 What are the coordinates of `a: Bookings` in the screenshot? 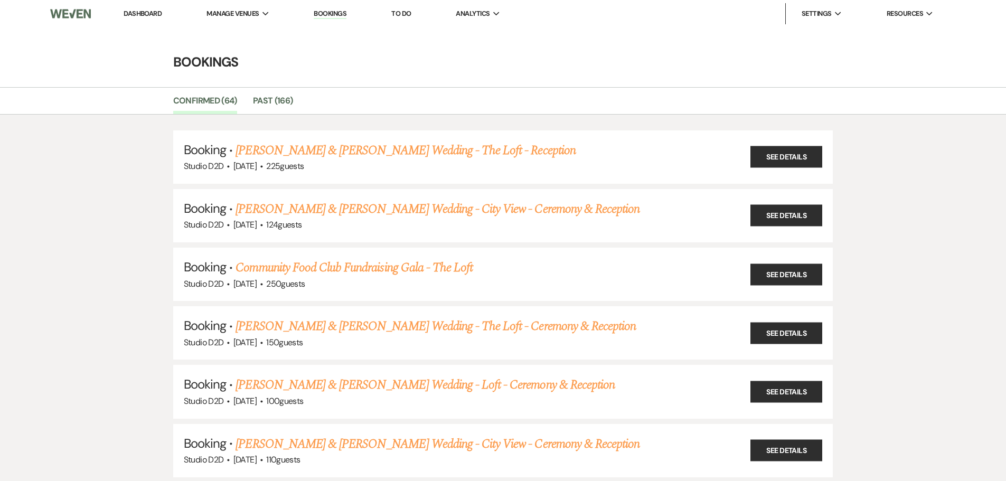 It's located at (330, 14).